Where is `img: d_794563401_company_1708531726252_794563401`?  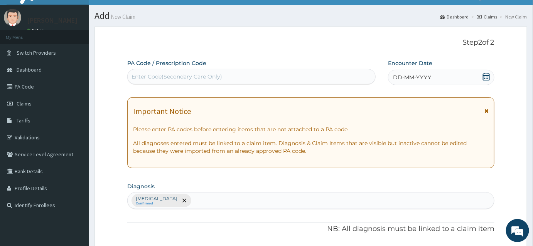 img: d_794563401_company_1708531726252_794563401 is located at coordinates (23, 48).